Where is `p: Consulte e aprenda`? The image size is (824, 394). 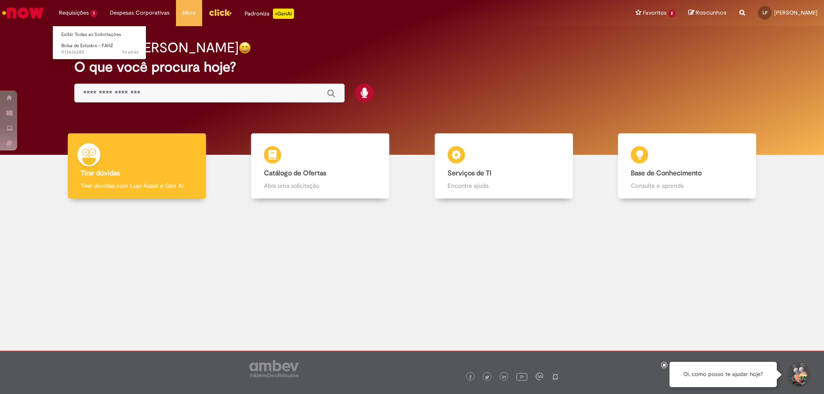 p: Consulte e aprenda is located at coordinates (687, 186).